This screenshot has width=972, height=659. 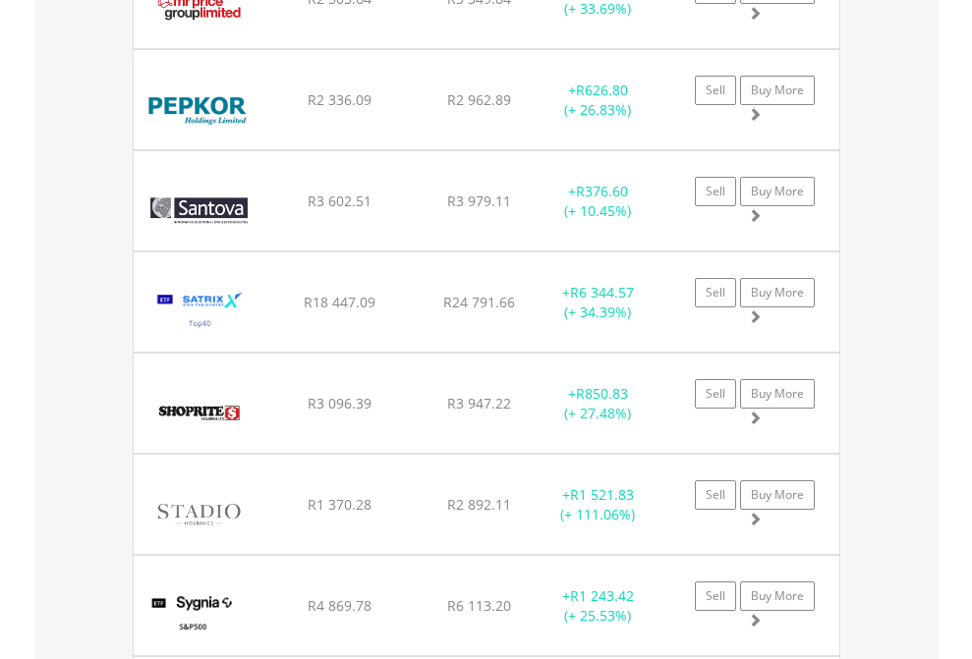 I want to click on span: R1 243.42, so click(x=601, y=595).